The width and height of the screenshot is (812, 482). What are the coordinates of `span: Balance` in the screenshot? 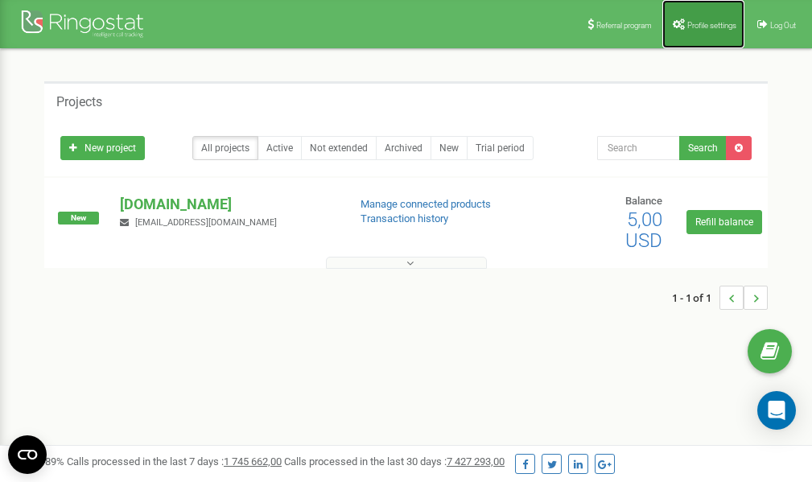 It's located at (644, 200).